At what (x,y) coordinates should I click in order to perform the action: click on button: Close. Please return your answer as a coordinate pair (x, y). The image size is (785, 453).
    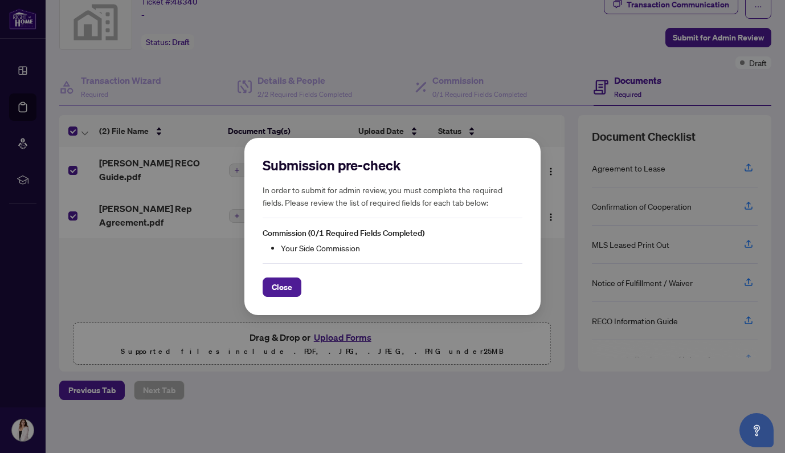
    Looking at the image, I should click on (282, 287).